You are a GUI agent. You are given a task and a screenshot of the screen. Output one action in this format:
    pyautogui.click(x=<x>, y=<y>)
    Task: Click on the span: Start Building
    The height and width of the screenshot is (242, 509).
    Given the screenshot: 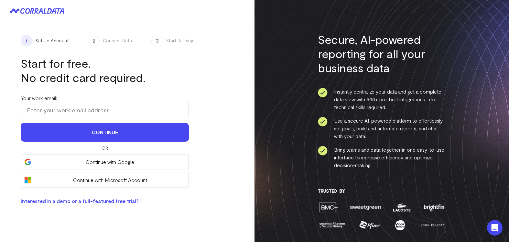 What is the action you would take?
    pyautogui.click(x=180, y=41)
    